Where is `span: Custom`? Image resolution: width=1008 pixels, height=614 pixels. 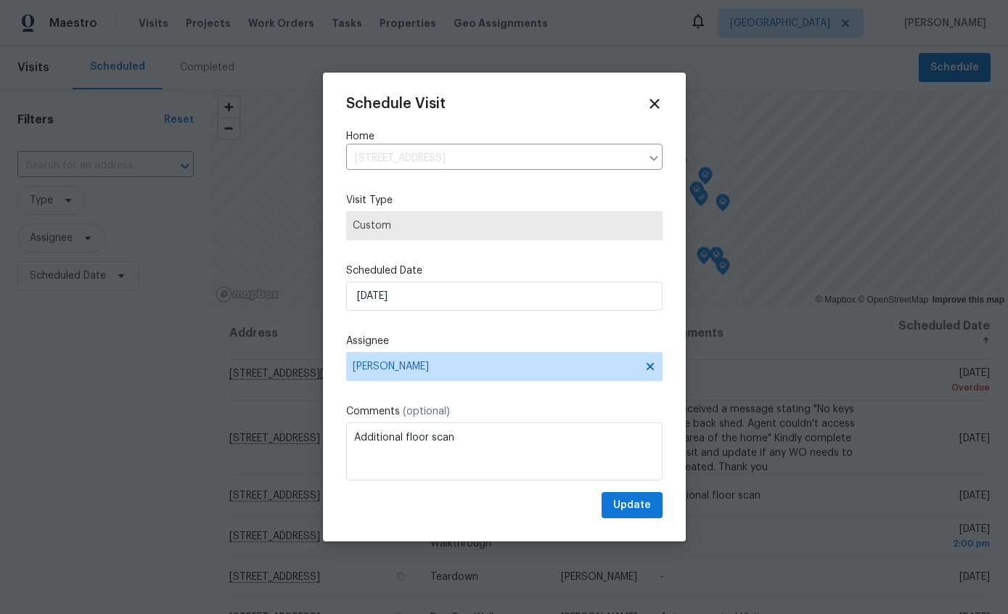 span: Custom is located at coordinates (504, 226).